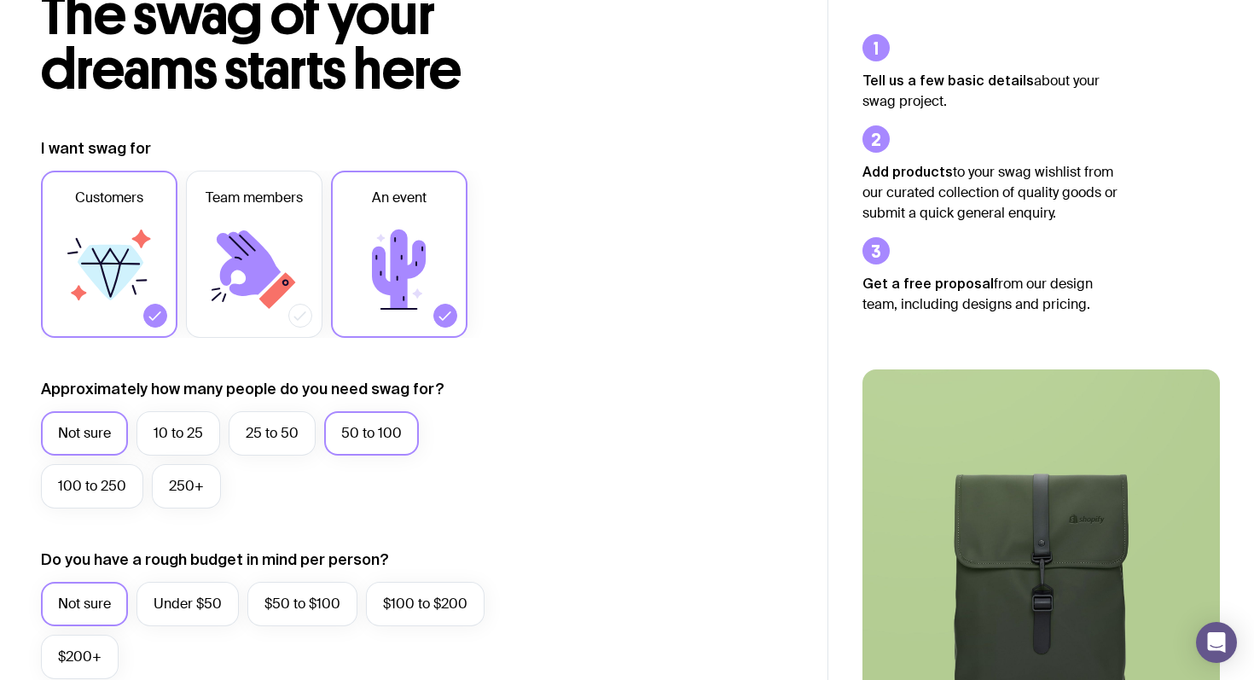  What do you see at coordinates (990, 90) in the screenshot?
I see `p: about your swag project.` at bounding box center [990, 90].